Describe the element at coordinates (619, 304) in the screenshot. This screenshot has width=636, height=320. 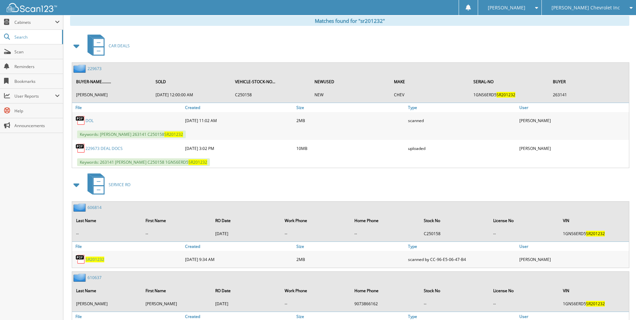
I see `div: Chat Widget` at that location.